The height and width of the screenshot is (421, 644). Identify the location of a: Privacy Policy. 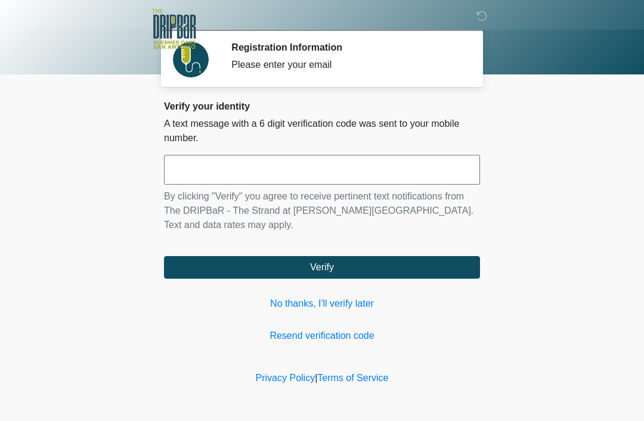
(285, 378).